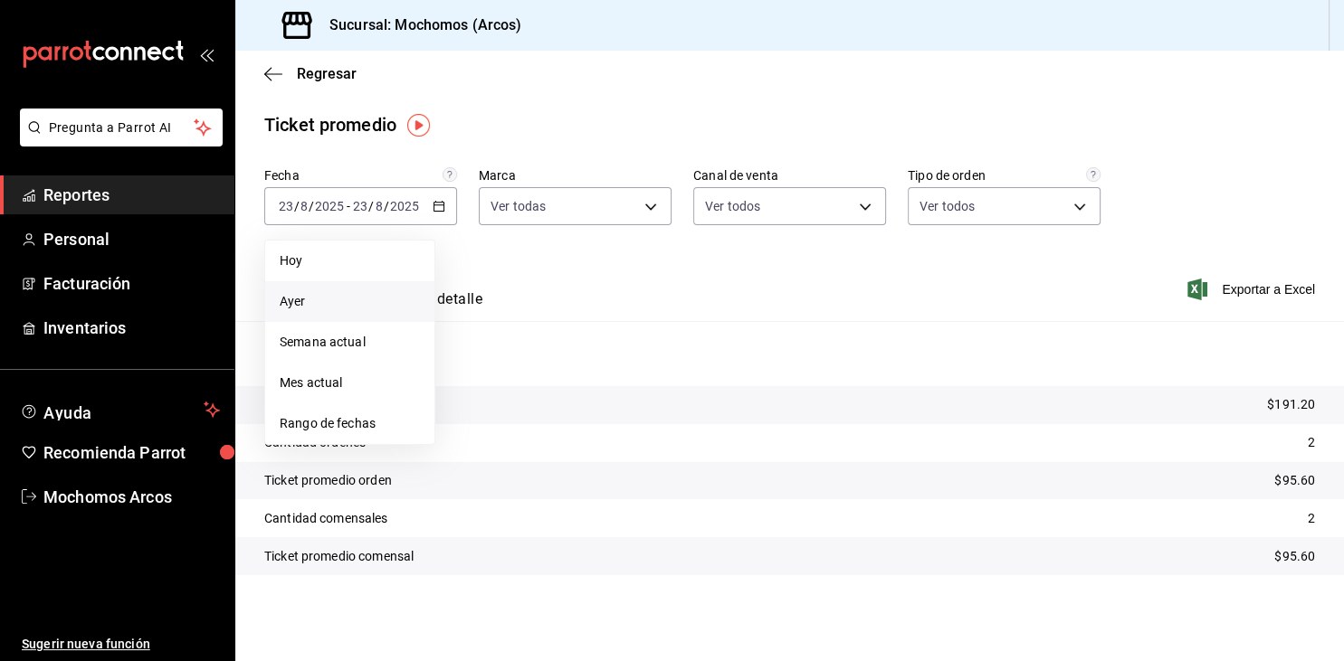 This screenshot has height=661, width=1344. Describe the element at coordinates (131, 497) in the screenshot. I see `span: Mochomos Arcos` at that location.